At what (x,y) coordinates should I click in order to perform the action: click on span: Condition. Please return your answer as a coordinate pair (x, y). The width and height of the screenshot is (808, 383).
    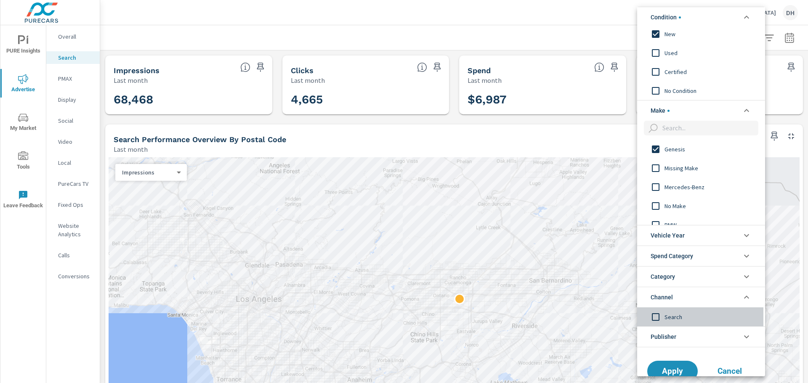
    Looking at the image, I should click on (666, 17).